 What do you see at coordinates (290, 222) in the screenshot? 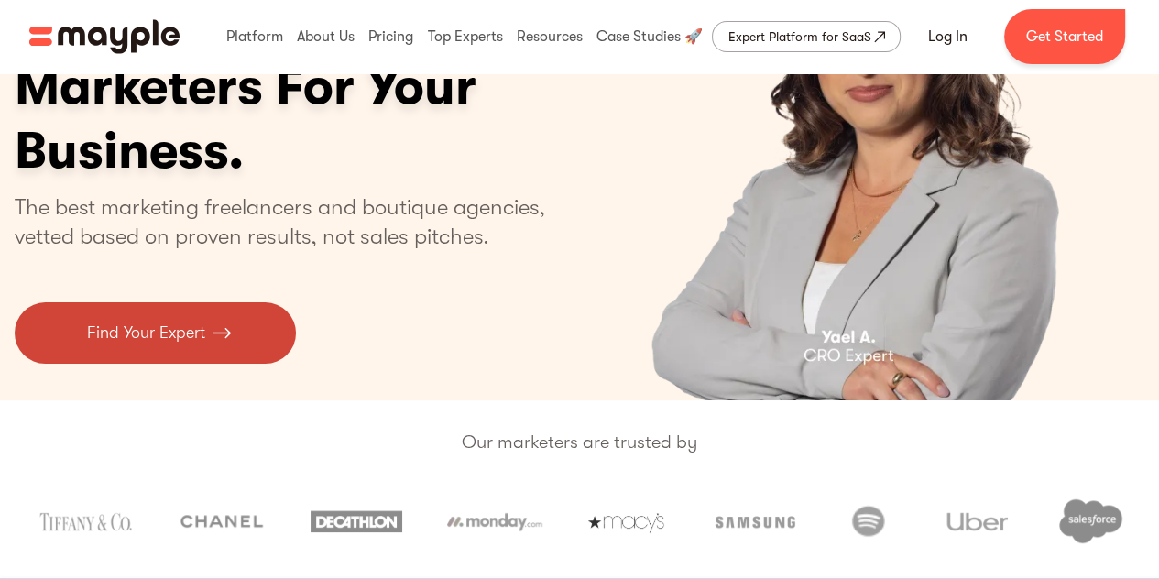
I see `p: The best marketing freelancers and boutique agencies, vetted based on proven results, not sales p...` at bounding box center [290, 222].